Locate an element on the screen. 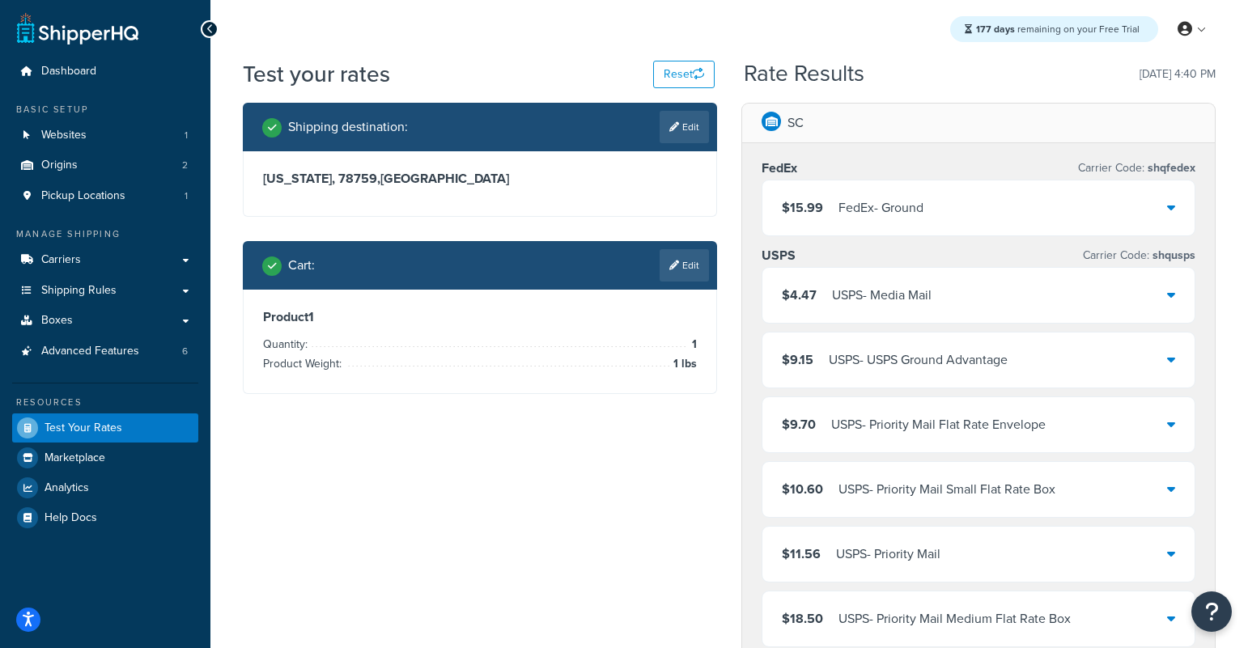 The image size is (1248, 648). a: Dashboard is located at coordinates (105, 71).